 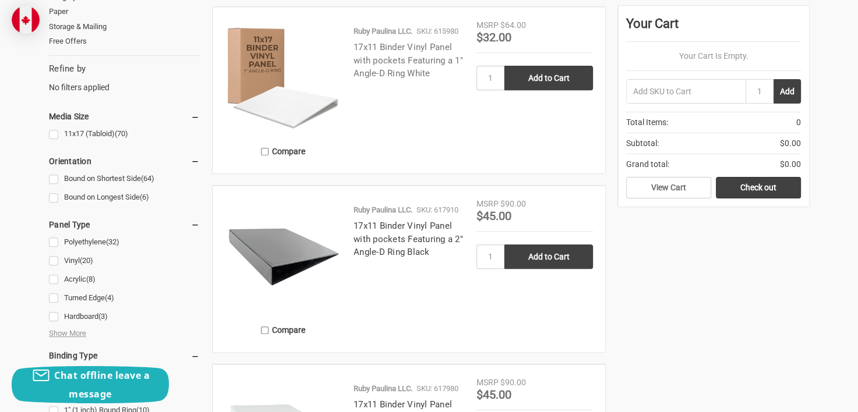 I want to click on p: SKU: 617910, so click(x=437, y=210).